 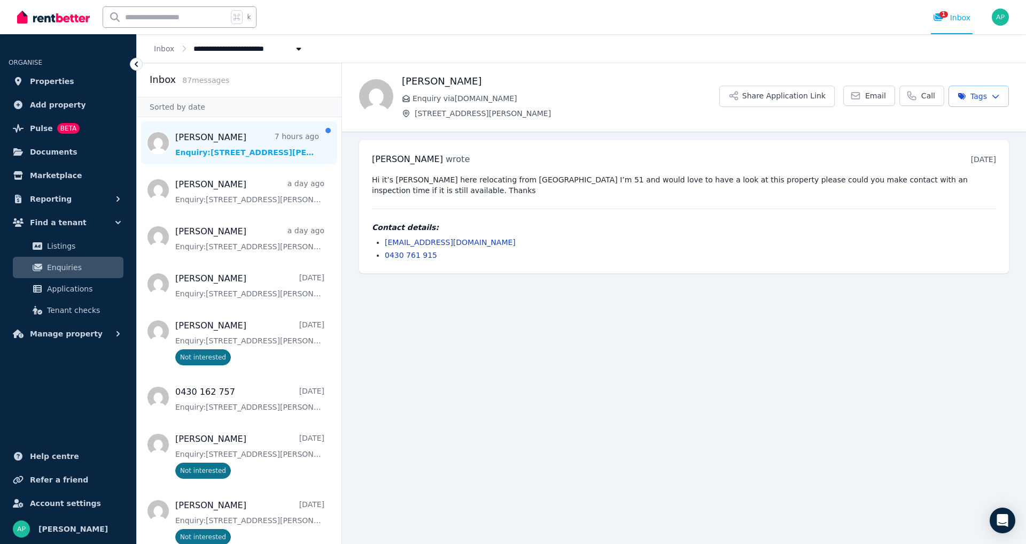 What do you see at coordinates (53, 17) in the screenshot?
I see `img: RentBetter` at bounding box center [53, 17].